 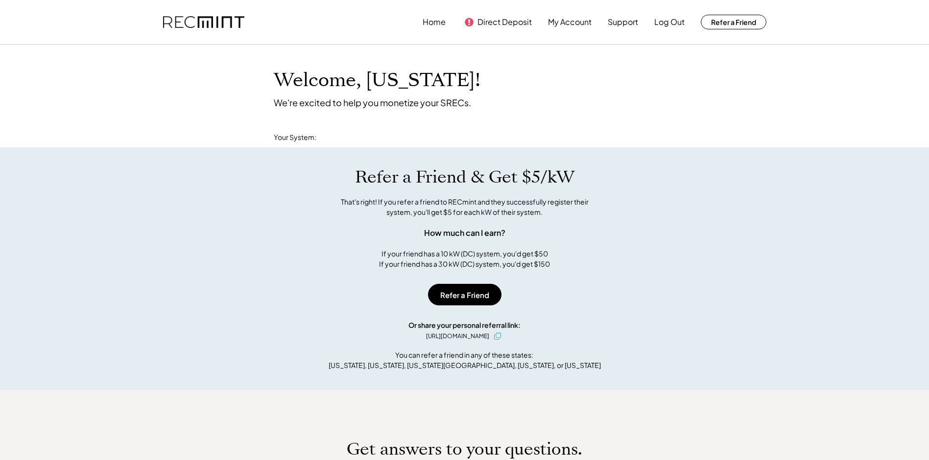 I want to click on h1: Get answers to your questions., so click(x=464, y=450).